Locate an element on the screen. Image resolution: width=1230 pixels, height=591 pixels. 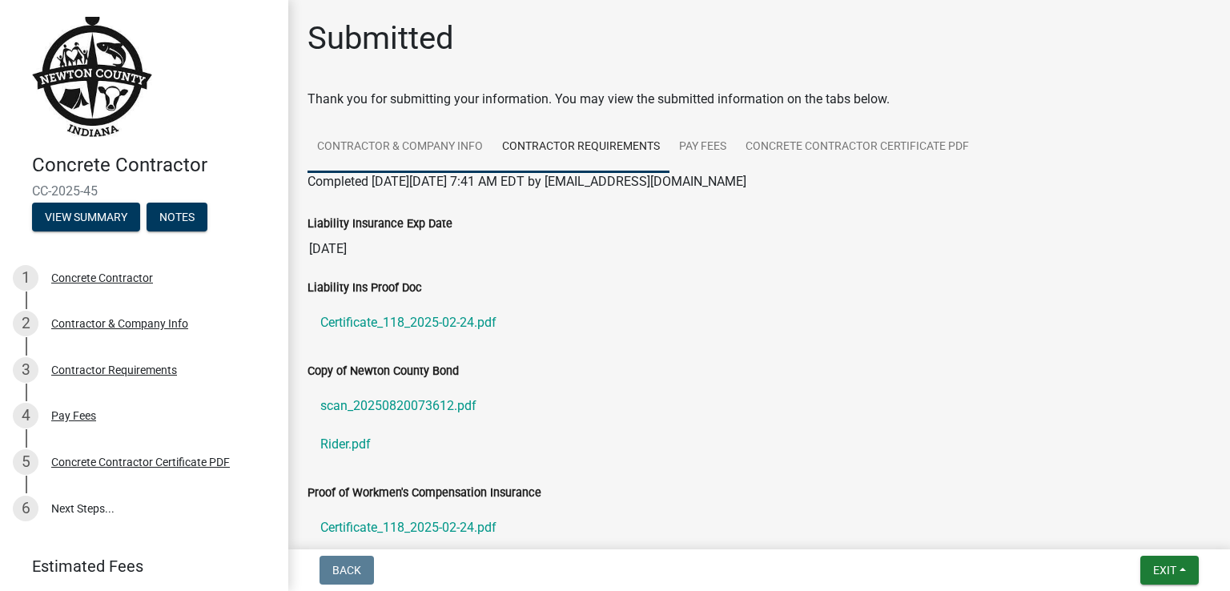
a: scan_20250820073612.pdf is located at coordinates (759, 406).